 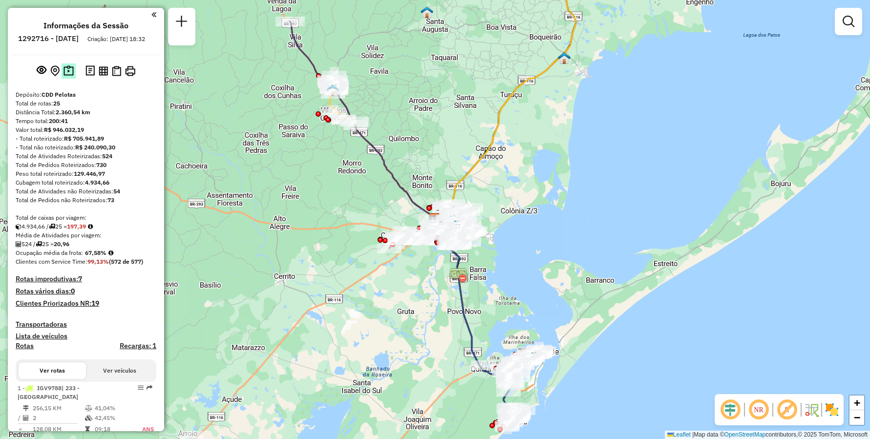 I want to click on button: Logs desbloquear sessão, so click(x=90, y=71).